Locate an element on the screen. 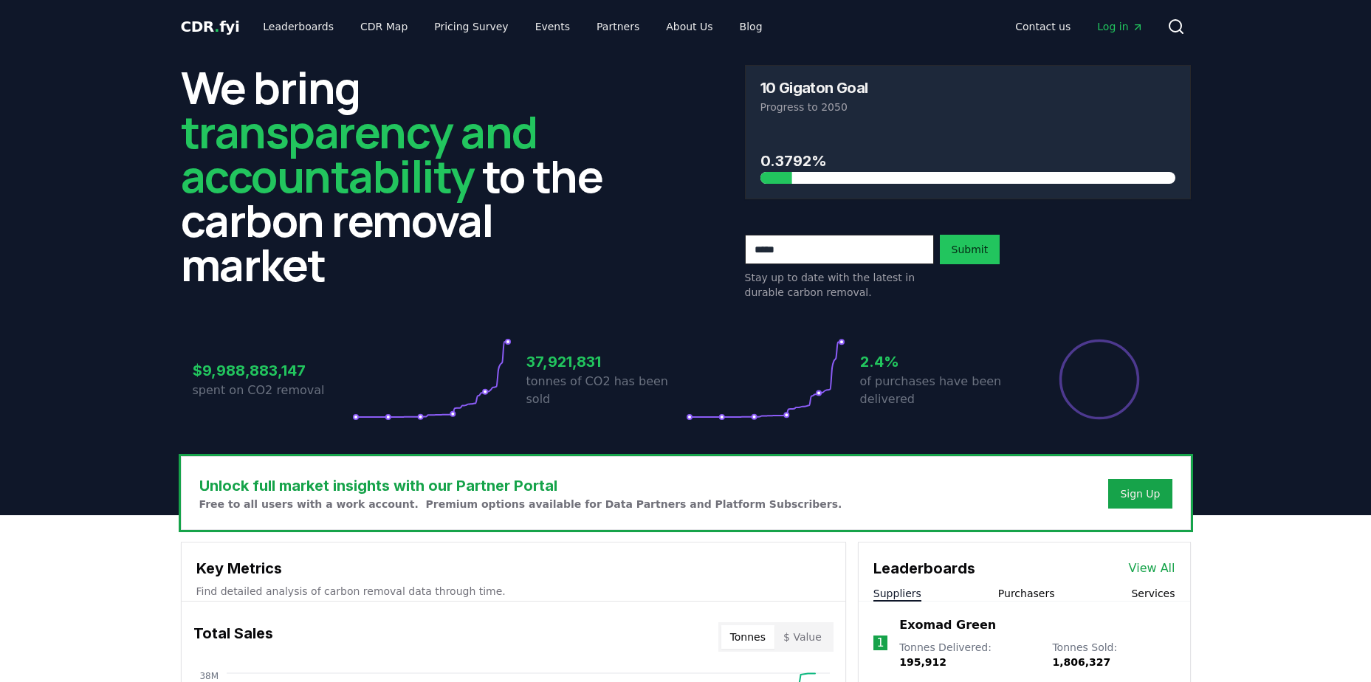  h3: 2.4% is located at coordinates (940, 362).